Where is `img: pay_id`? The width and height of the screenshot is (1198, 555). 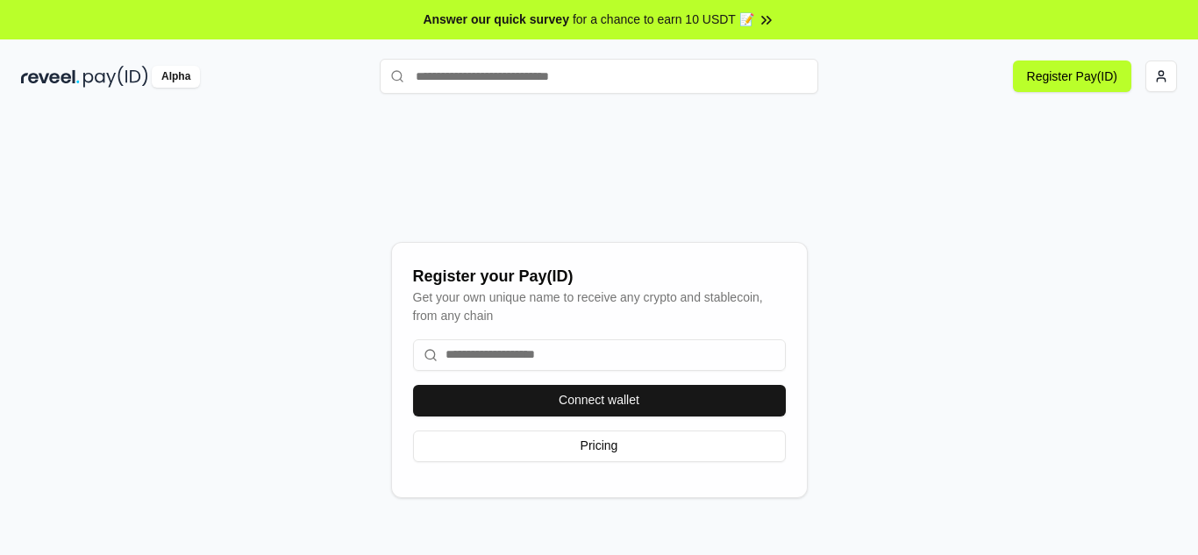 img: pay_id is located at coordinates (116, 76).